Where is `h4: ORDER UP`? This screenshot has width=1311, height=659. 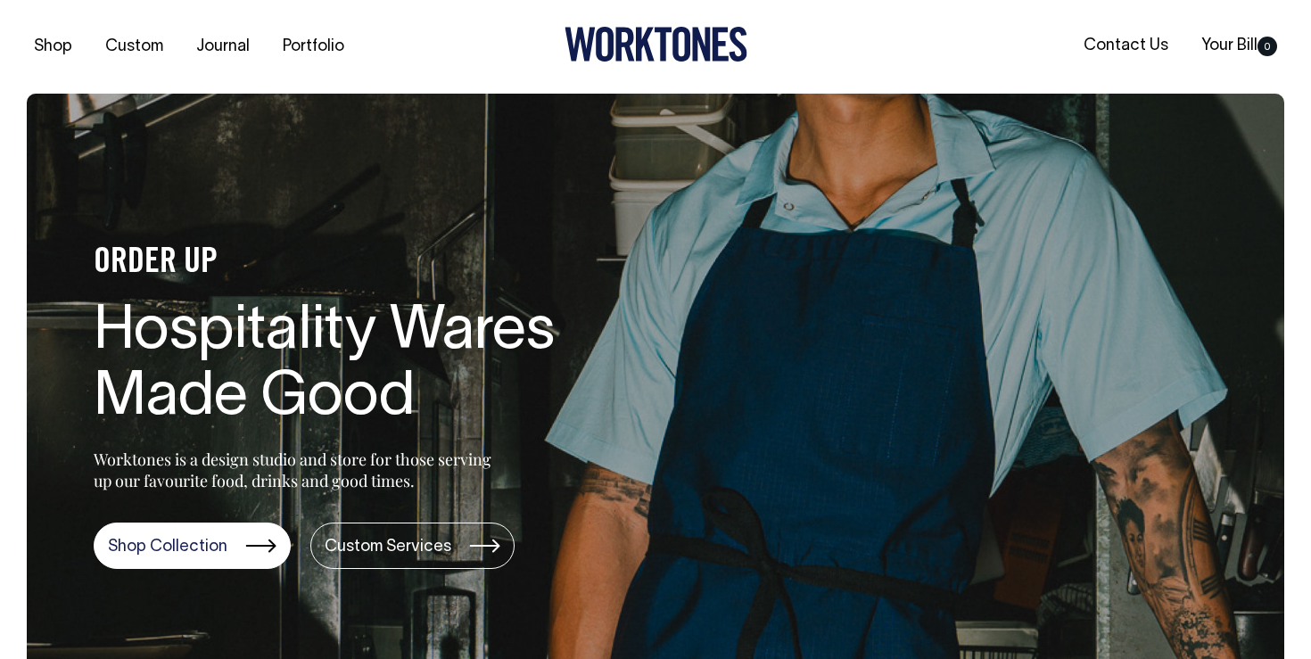
h4: ORDER UP is located at coordinates (379, 263).